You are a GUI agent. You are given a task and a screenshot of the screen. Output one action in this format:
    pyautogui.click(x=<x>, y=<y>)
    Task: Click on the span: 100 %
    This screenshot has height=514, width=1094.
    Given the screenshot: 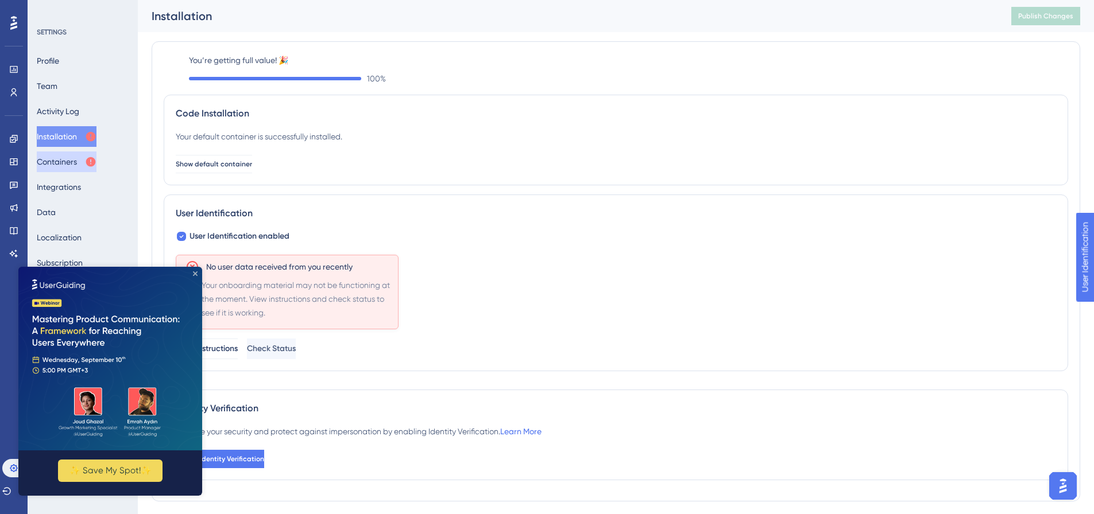 What is the action you would take?
    pyautogui.click(x=376, y=79)
    